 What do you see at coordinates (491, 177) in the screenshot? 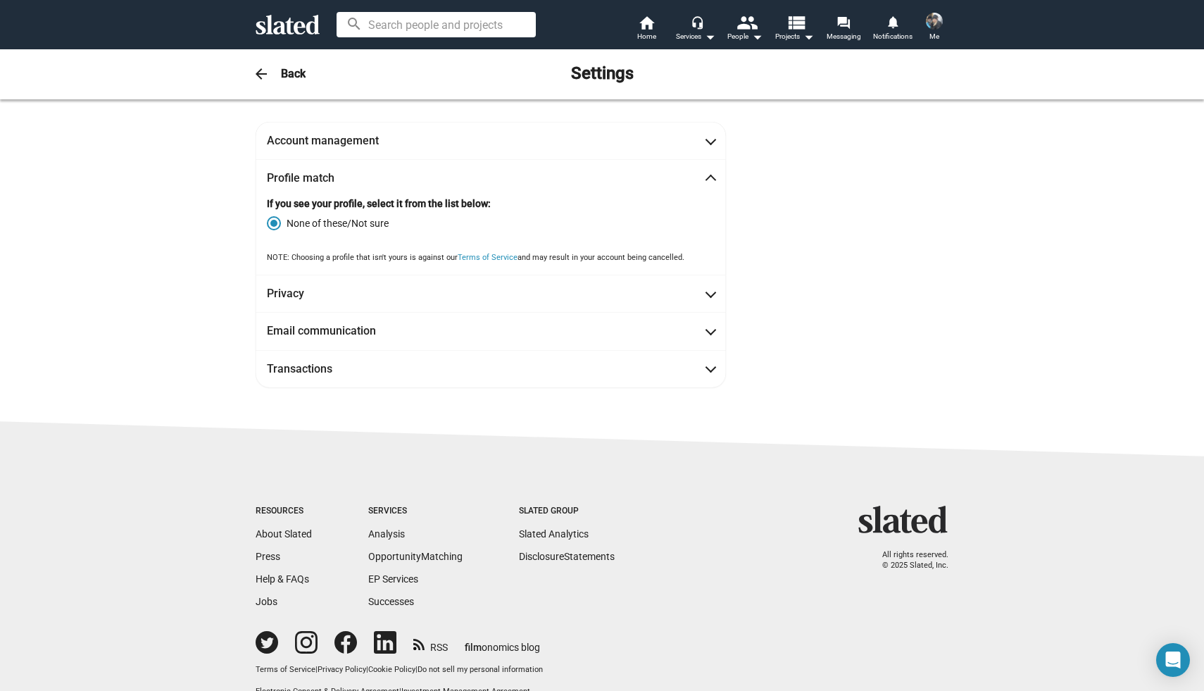
I see `mat-expansion-panel-header: Profile match` at bounding box center [491, 177].